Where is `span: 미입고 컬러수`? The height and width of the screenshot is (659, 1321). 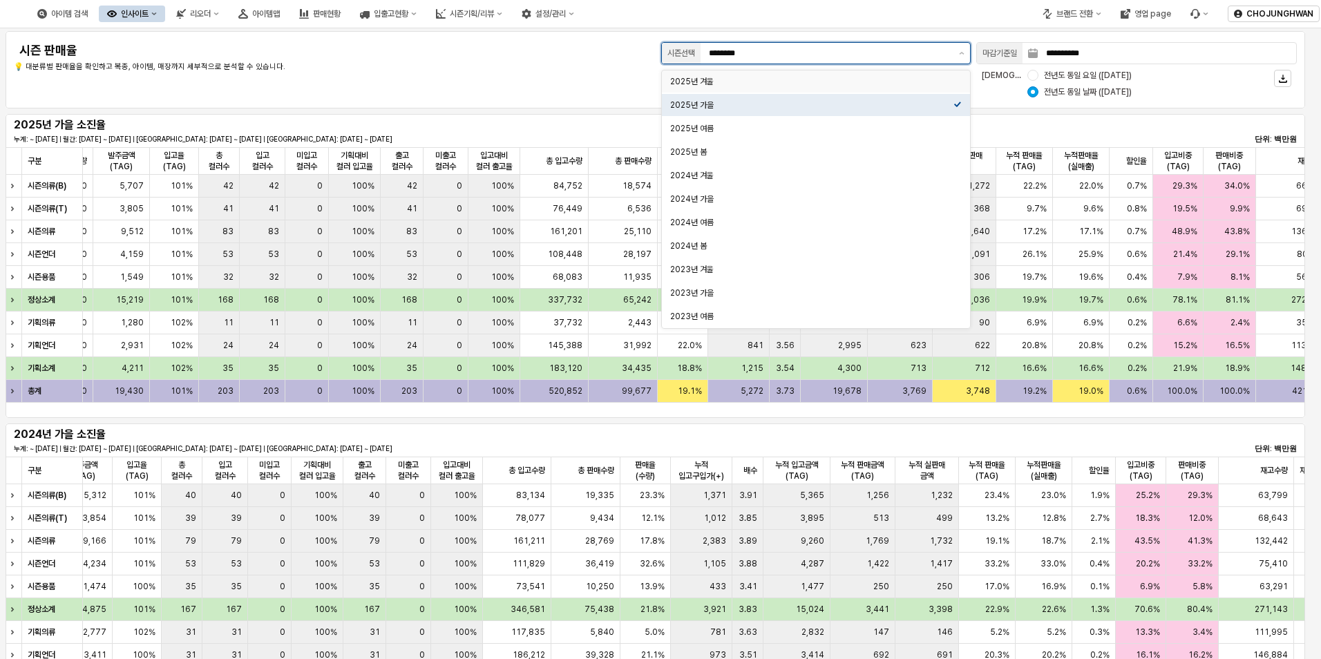
span: 미입고 컬러수 is located at coordinates (269, 470).